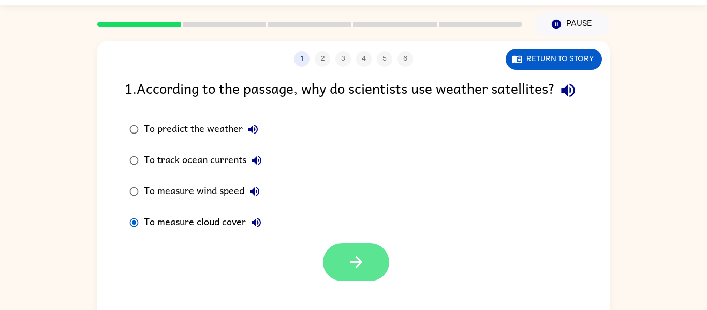  What do you see at coordinates (205, 222) in the screenshot?
I see `div: To measure cloud cover` at bounding box center [205, 222].